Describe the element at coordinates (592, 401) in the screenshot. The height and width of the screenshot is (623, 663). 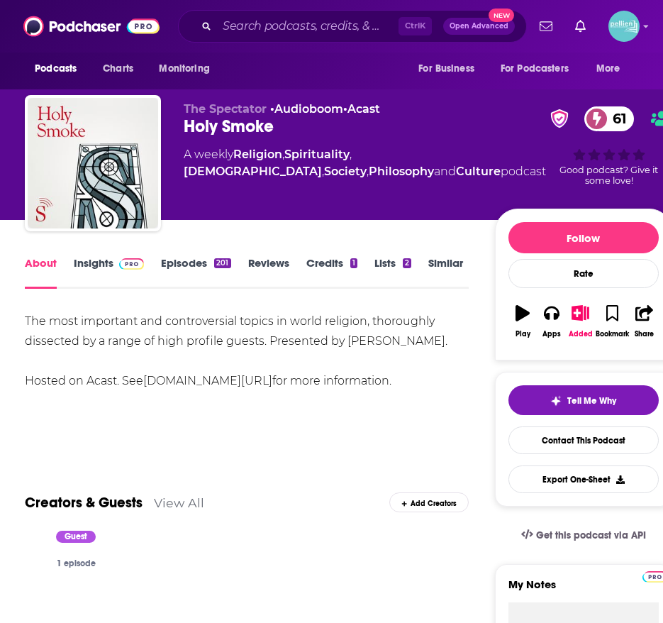
I see `span: Tell Me Why` at that location.